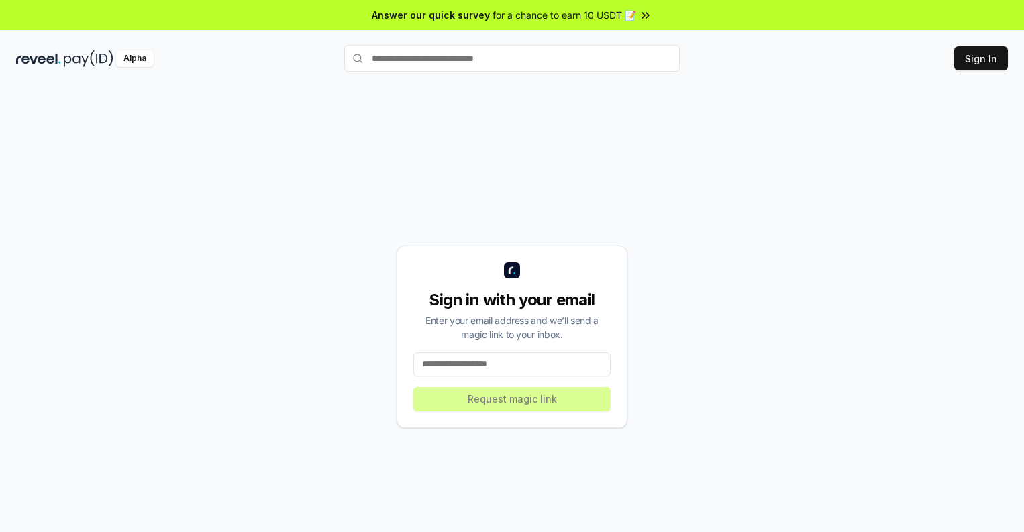  Describe the element at coordinates (512, 300) in the screenshot. I see `div: Sign in with your email` at that location.